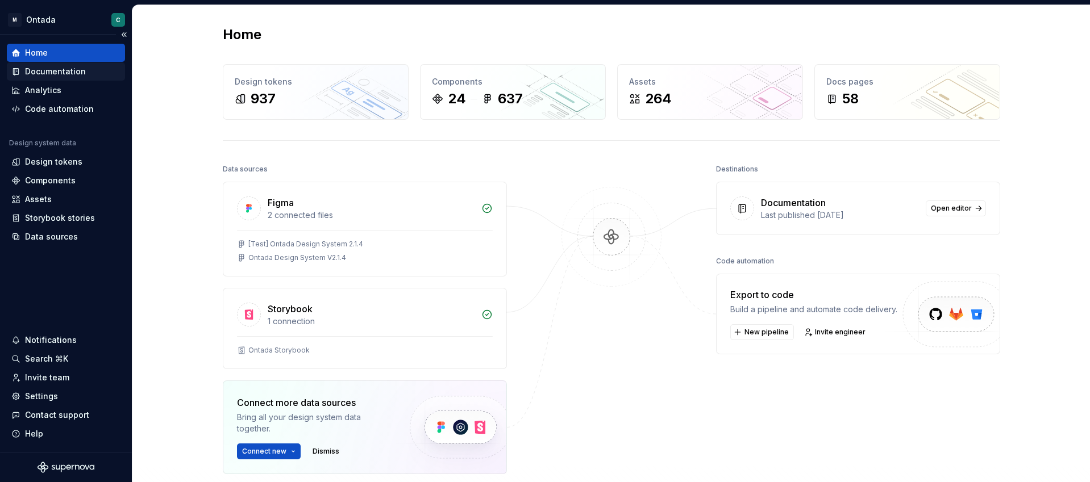 The height and width of the screenshot is (482, 1090). Describe the element at coordinates (813, 295) in the screenshot. I see `div: Export to code` at that location.